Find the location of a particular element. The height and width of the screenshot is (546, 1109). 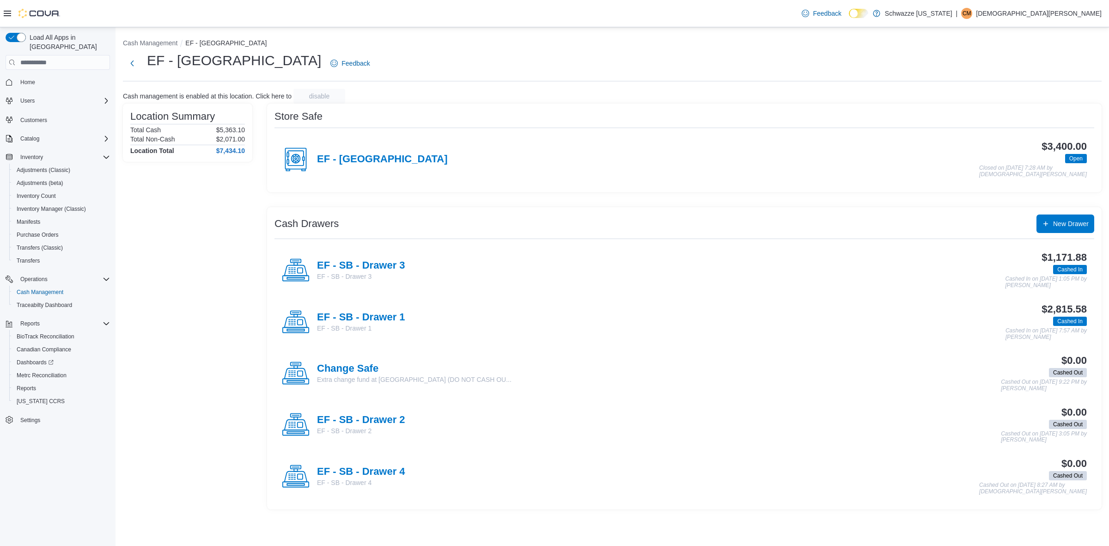

button: Manifests is located at coordinates (61, 222).